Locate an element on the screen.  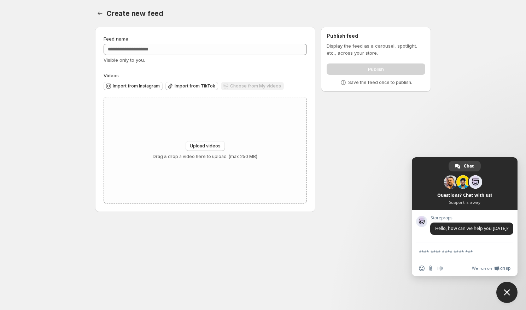
span: Feed name is located at coordinates (116, 39).